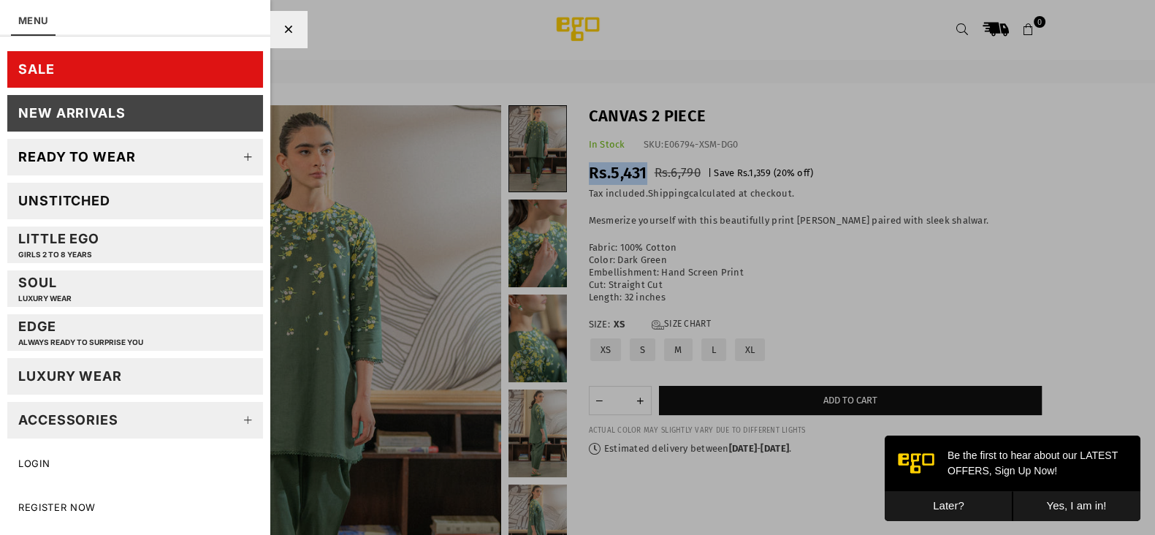  Describe the element at coordinates (77, 156) in the screenshot. I see `div: Ready to wear` at that location.